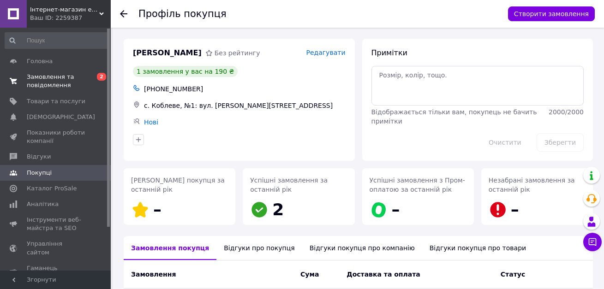 The width and height of the screenshot is (604, 289). Describe the element at coordinates (124, 14) in the screenshot. I see `div: Повернутися назад` at that location.